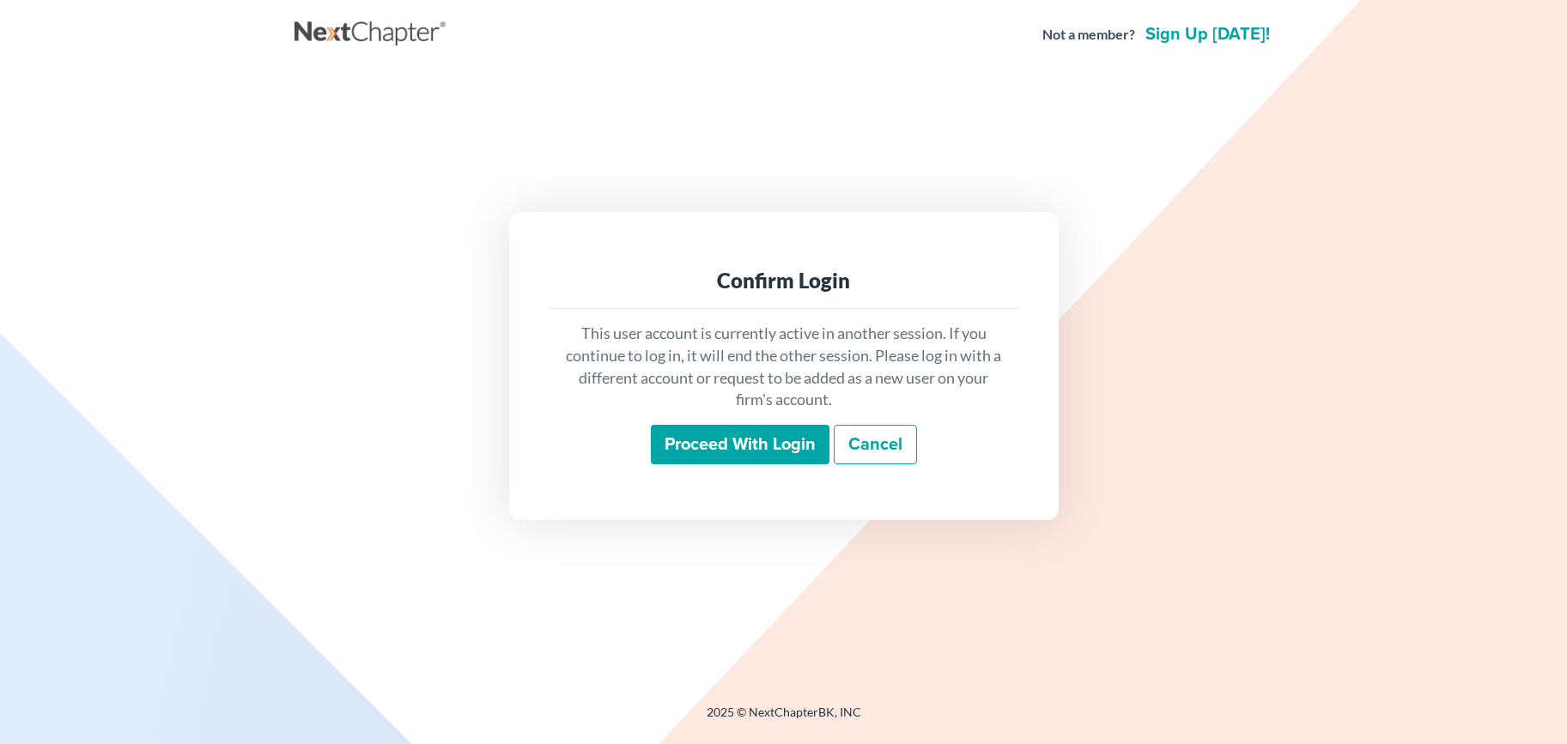  I want to click on strong: Not a member?, so click(1089, 34).